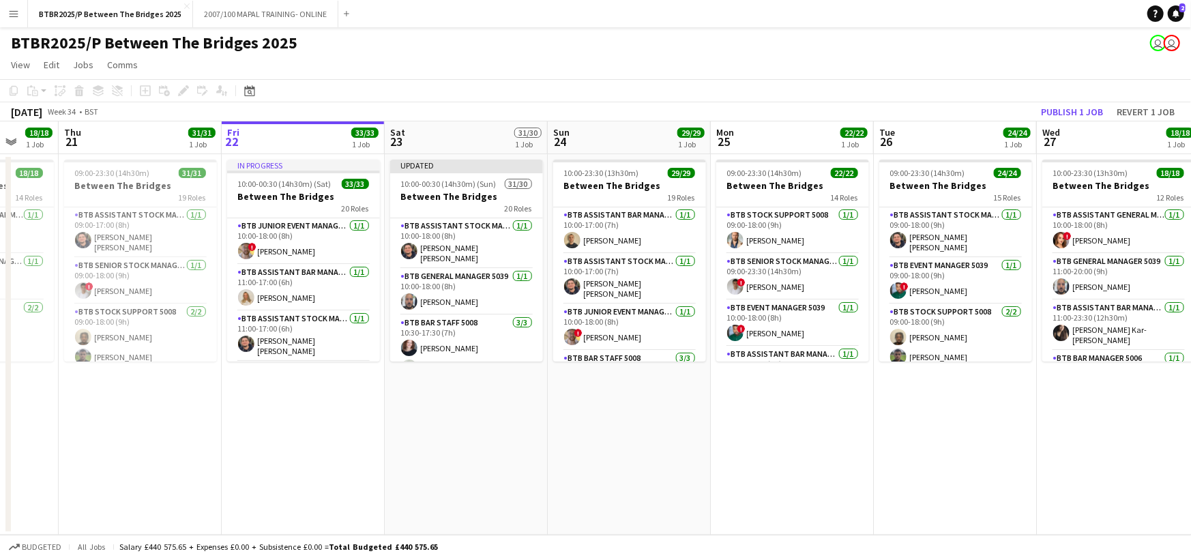 This screenshot has width=1191, height=558. What do you see at coordinates (62, 111) in the screenshot?
I see `span: Week 34` at bounding box center [62, 111].